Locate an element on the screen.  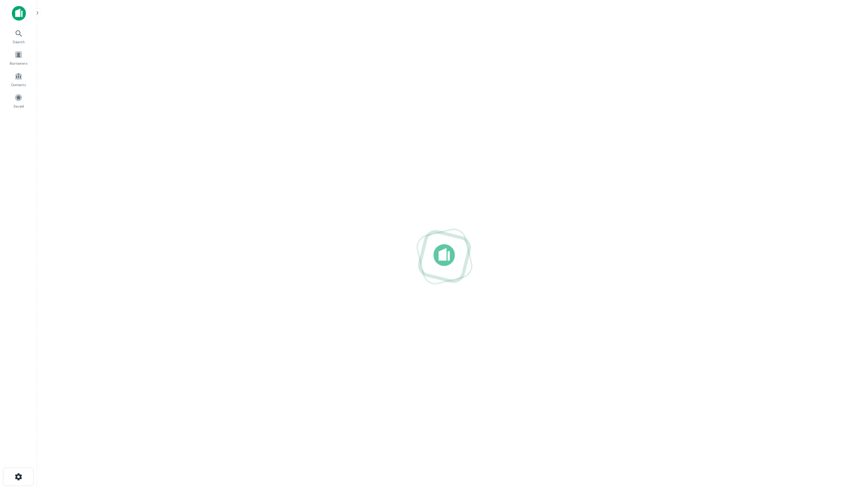
div: Contacts is located at coordinates (18, 79).